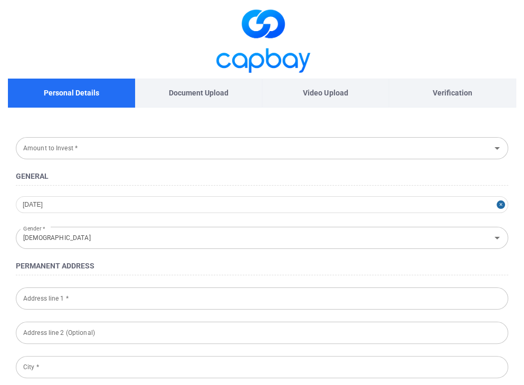  Describe the element at coordinates (198, 93) in the screenshot. I see `p: Document Upload` at that location.